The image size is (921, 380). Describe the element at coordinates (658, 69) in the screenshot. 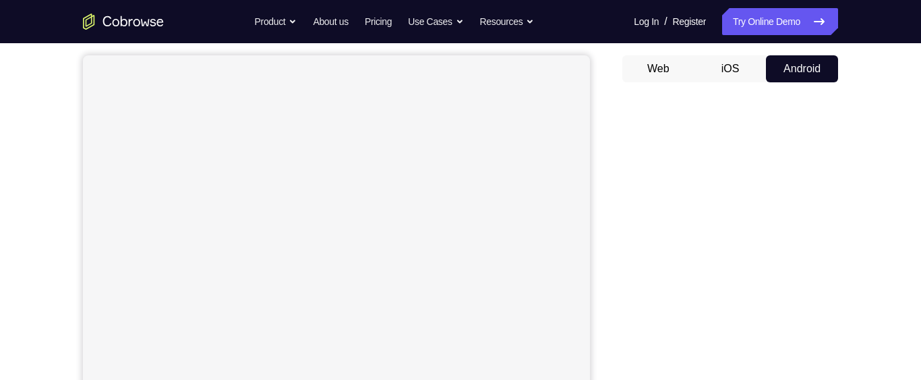

I see `button: Web` at that location.